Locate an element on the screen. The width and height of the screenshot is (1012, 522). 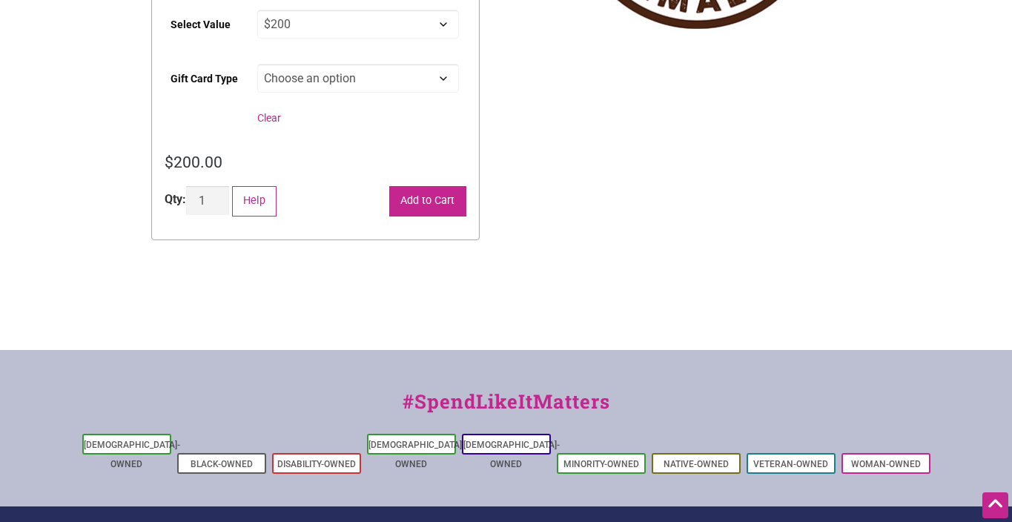
a: Native-Owned is located at coordinates (696, 464).